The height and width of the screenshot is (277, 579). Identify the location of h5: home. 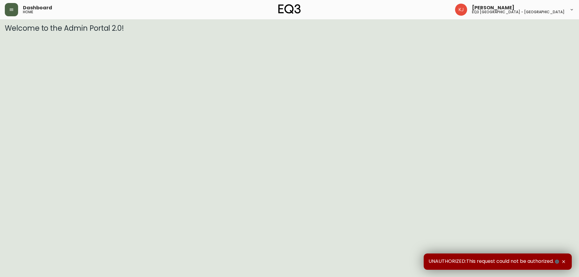
(28, 12).